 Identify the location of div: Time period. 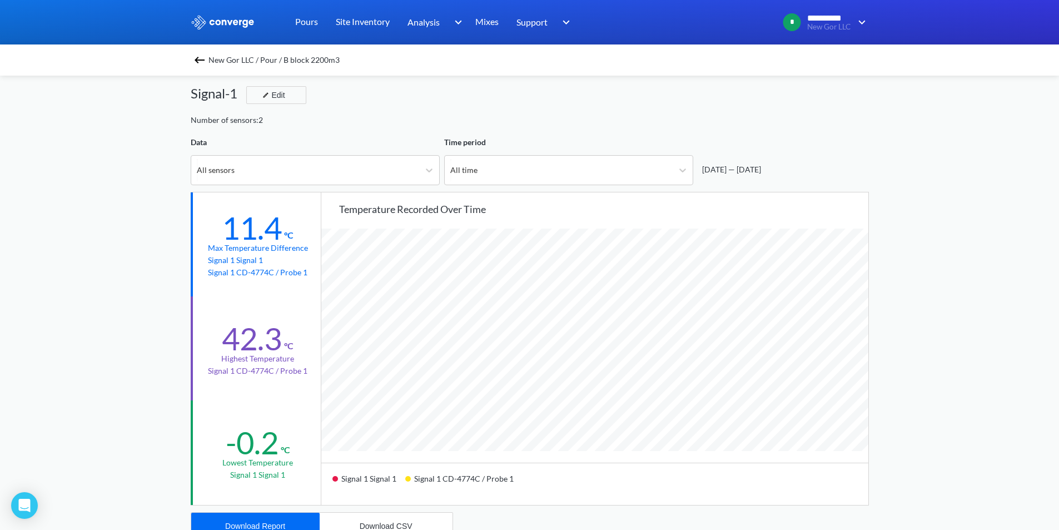
(569, 142).